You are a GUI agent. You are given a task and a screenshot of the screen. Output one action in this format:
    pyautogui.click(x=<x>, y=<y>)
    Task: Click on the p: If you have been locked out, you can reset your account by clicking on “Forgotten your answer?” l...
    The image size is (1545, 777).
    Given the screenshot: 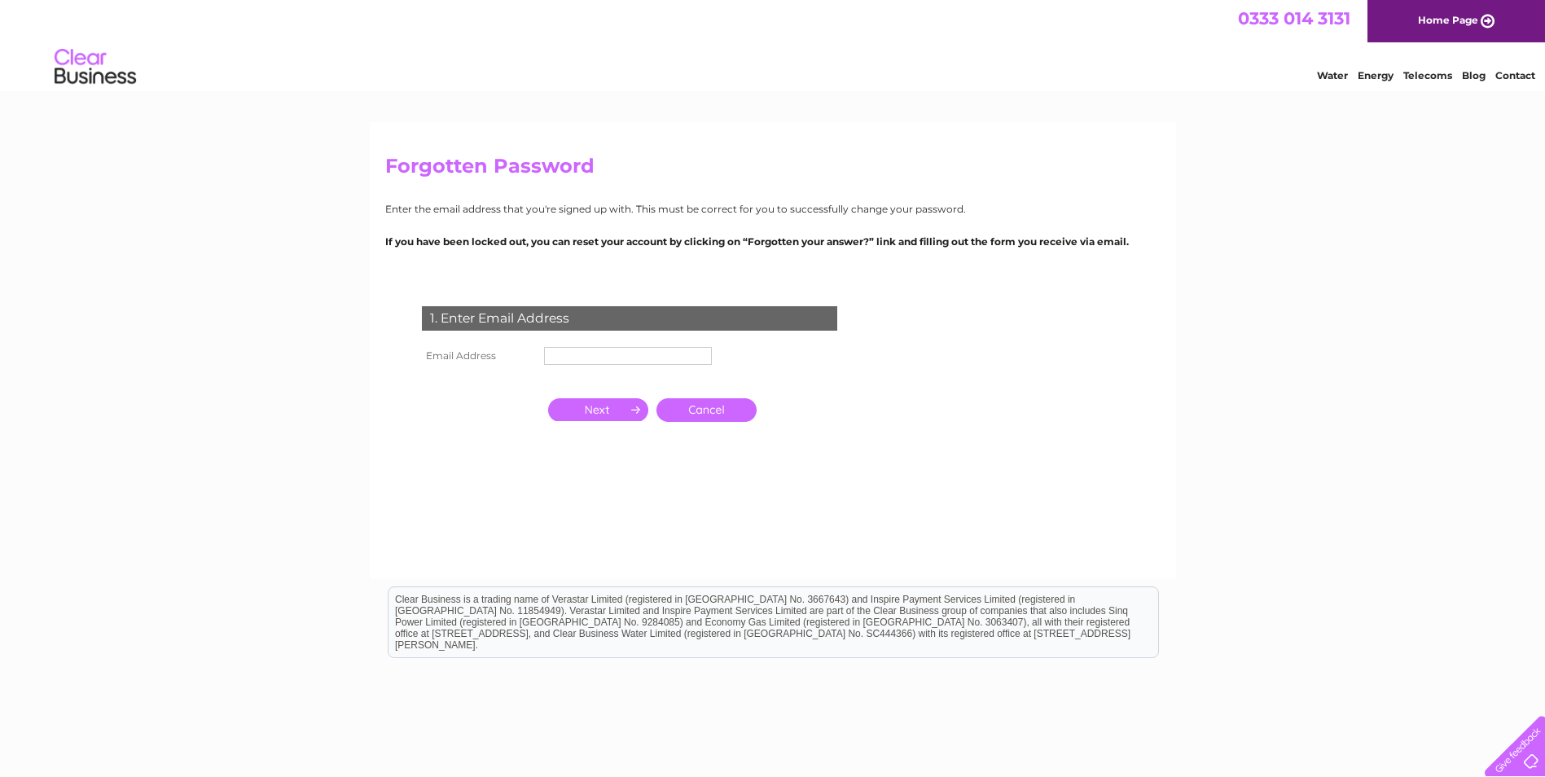 What is the action you would take?
    pyautogui.click(x=773, y=241)
    